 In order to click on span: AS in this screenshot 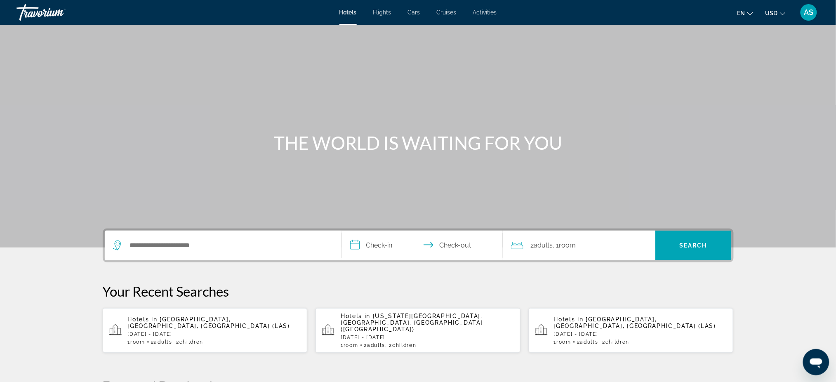, I will do `click(808, 12)`.